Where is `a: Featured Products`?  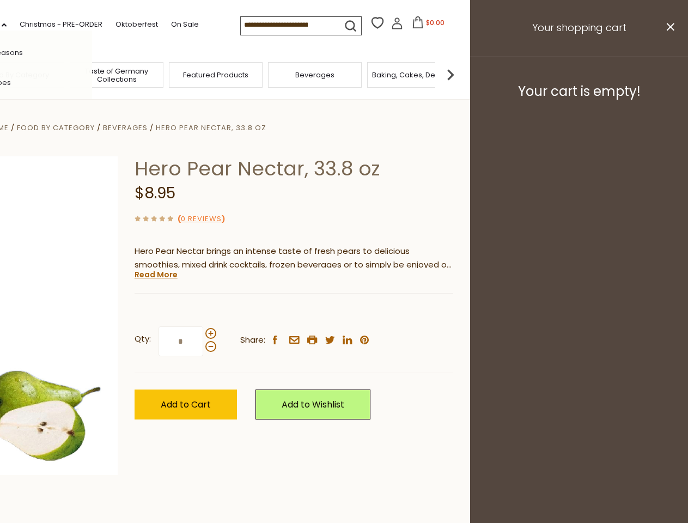
a: Featured Products is located at coordinates (216, 75).